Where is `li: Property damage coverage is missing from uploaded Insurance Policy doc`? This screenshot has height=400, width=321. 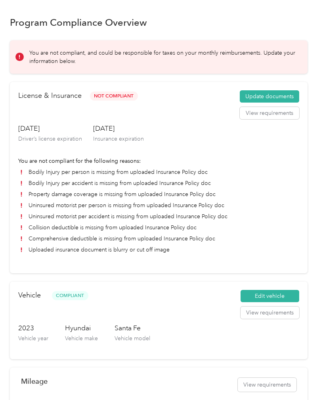
li: Property damage coverage is missing from uploaded Insurance Policy doc is located at coordinates (158, 194).